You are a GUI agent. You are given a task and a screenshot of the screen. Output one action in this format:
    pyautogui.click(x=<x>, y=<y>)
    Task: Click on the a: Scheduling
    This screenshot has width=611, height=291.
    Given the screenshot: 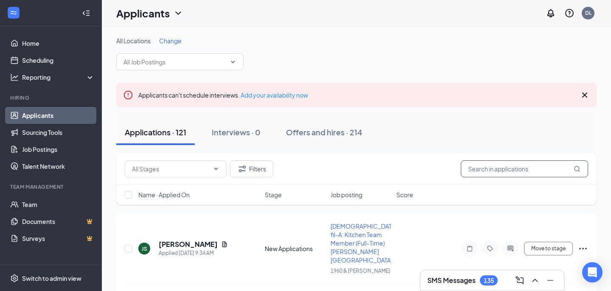 What is the action you would take?
    pyautogui.click(x=58, y=60)
    